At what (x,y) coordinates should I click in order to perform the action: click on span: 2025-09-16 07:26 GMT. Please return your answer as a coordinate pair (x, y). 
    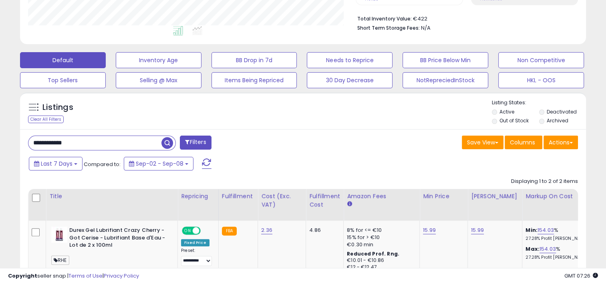
    Looking at the image, I should click on (582, 275).